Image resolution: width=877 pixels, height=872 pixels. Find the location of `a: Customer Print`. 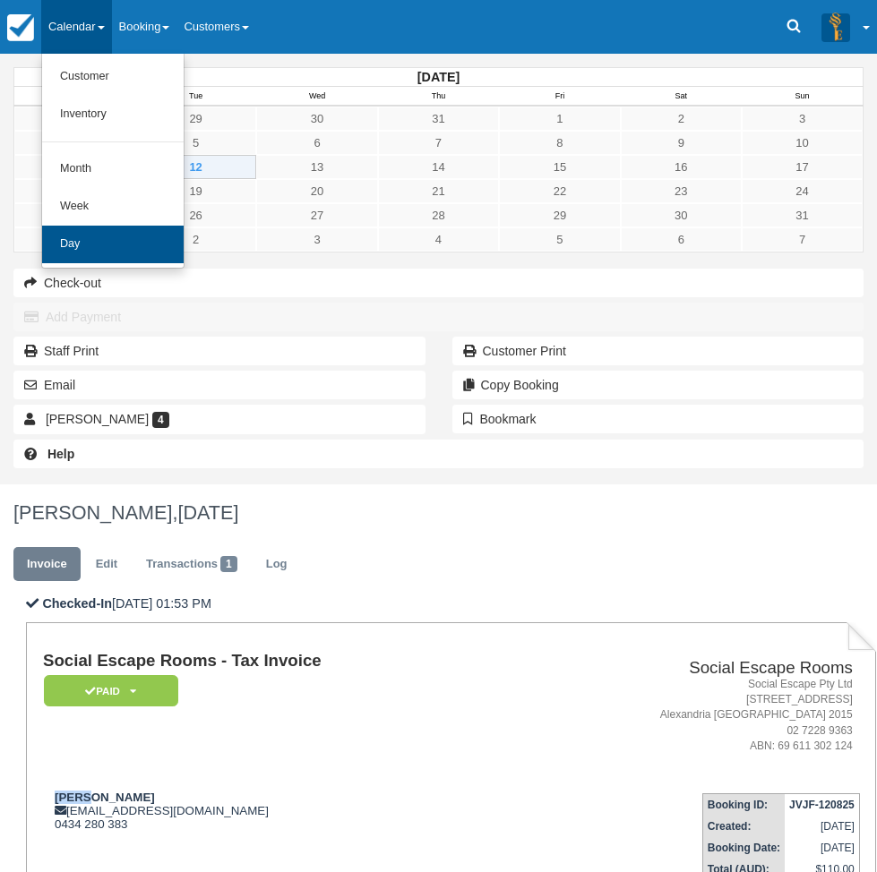

a: Customer Print is located at coordinates (658, 351).